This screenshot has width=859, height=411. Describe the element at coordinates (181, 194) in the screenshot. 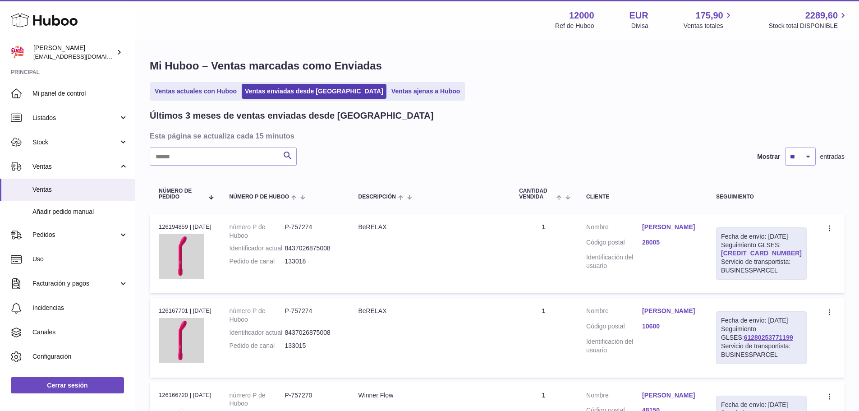

I see `span: Número de pedido` at that location.